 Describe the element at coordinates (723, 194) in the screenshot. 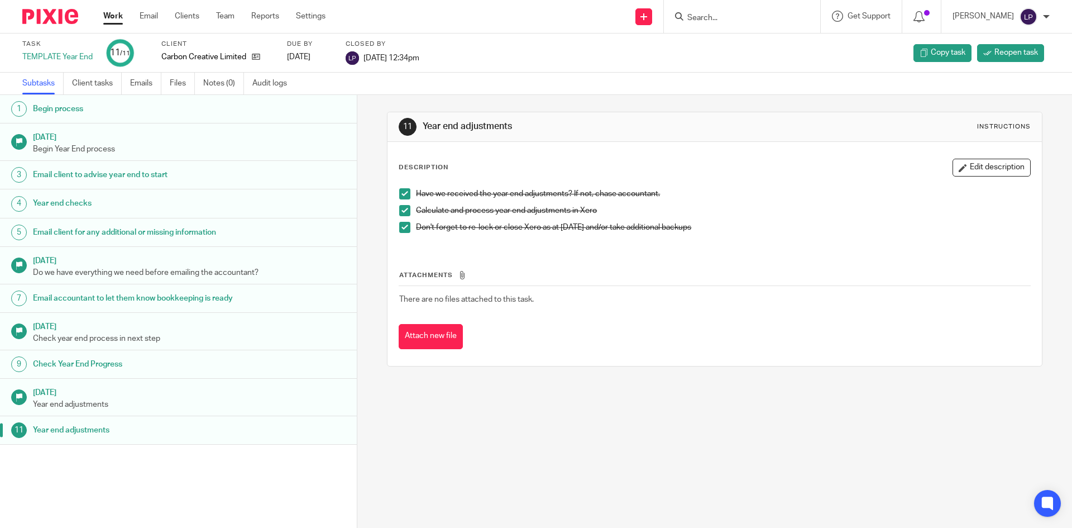

I see `p: Have we received the year end adjustments? If not, chase accountant.` at that location.